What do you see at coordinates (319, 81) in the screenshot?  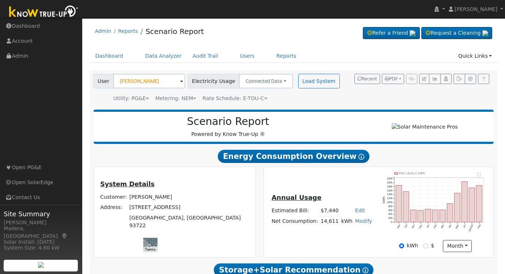 I see `button: Load System` at bounding box center [319, 81].